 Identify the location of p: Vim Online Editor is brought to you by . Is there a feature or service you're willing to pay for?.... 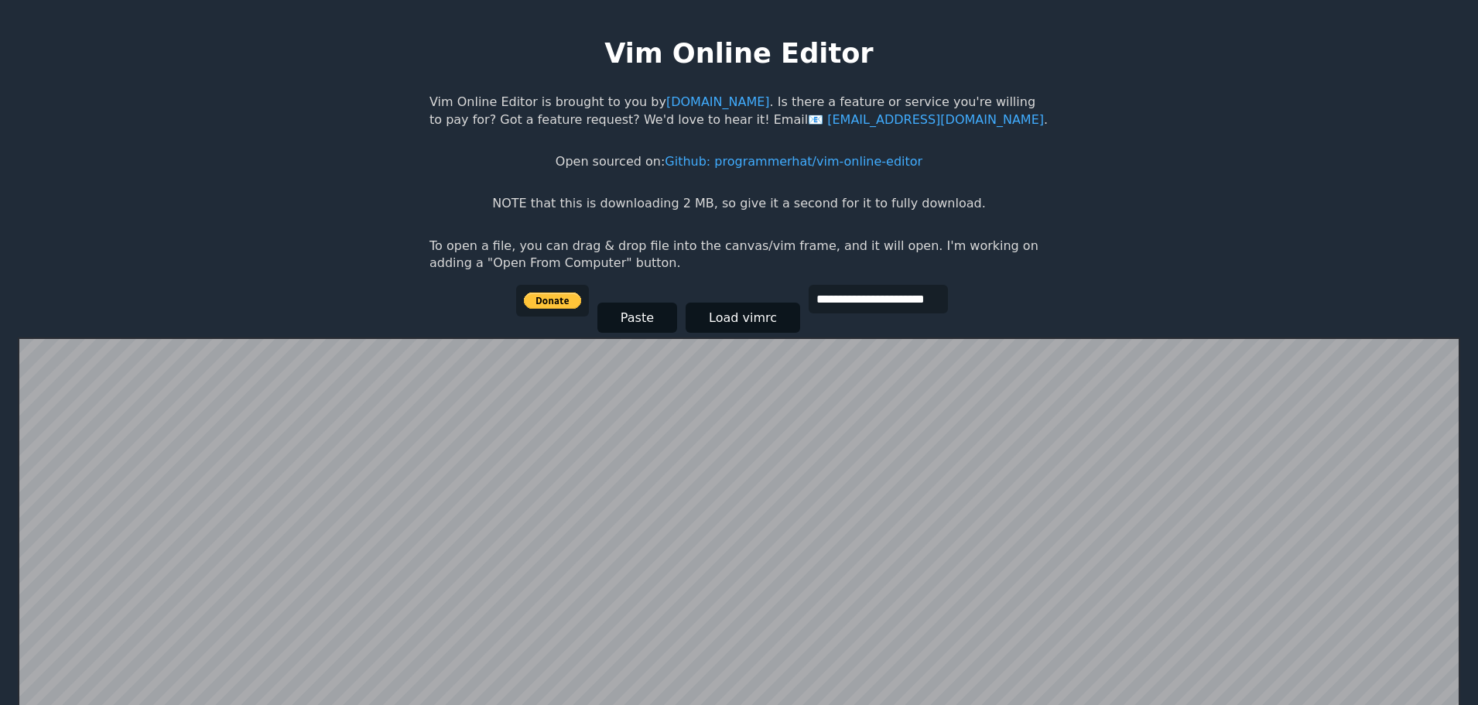
(739, 111).